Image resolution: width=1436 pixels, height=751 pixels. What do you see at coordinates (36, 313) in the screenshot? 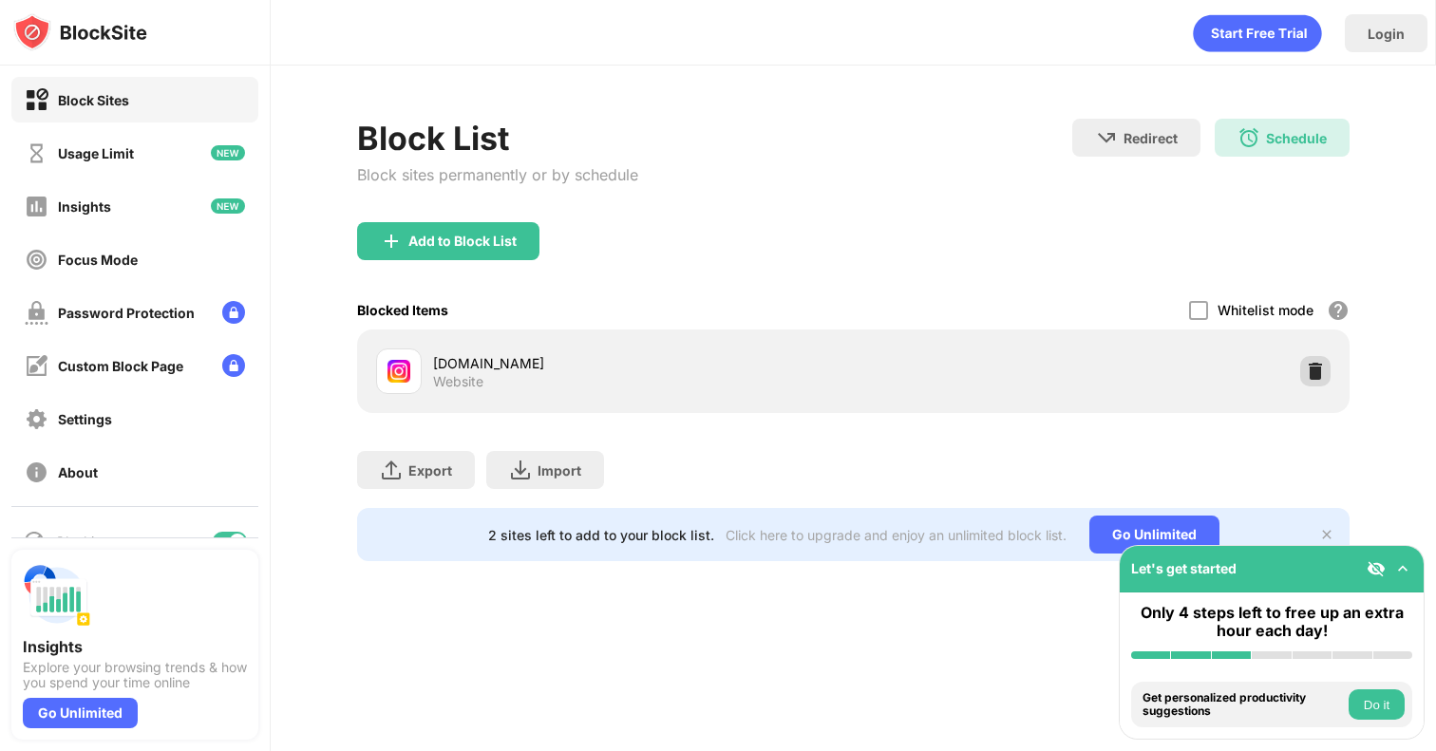
I see `img: password-protection-off.svg` at bounding box center [36, 313].